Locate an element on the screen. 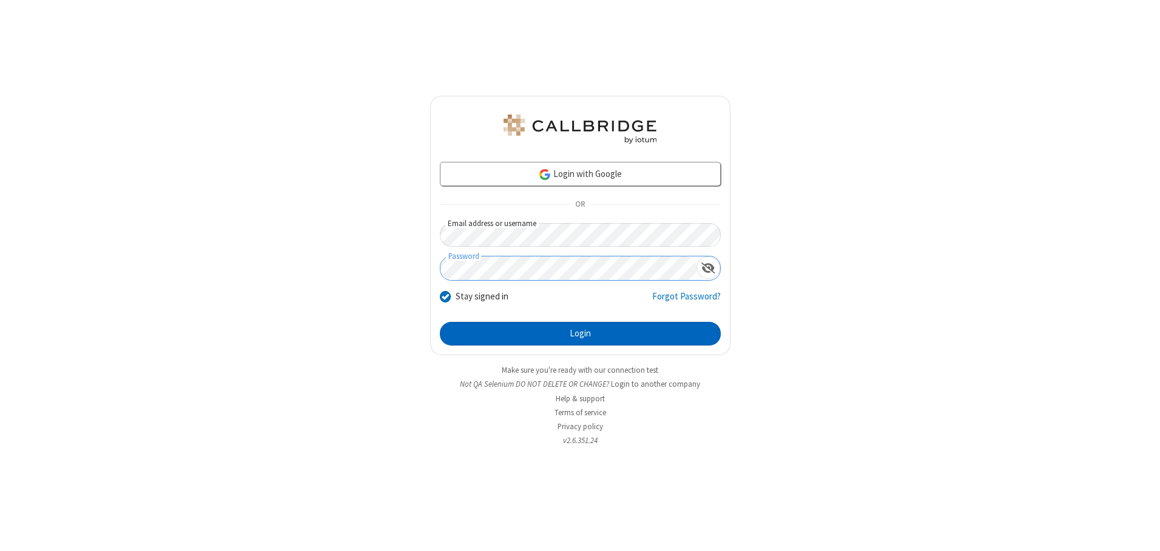 The height and width of the screenshot is (551, 1160). a: Login with Google is located at coordinates (580, 174).